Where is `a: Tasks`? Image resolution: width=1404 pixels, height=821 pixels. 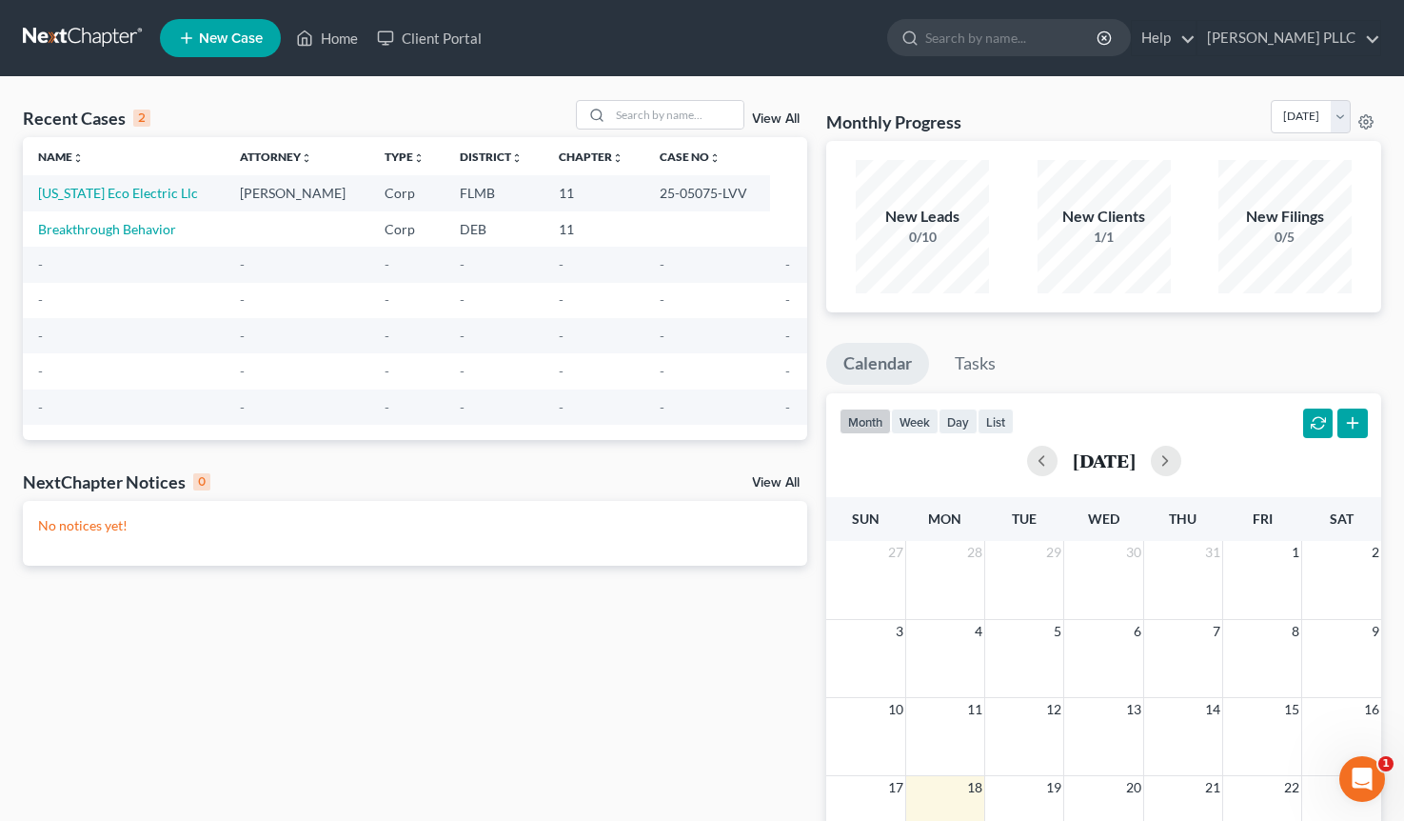 a: Tasks is located at coordinates (975, 364).